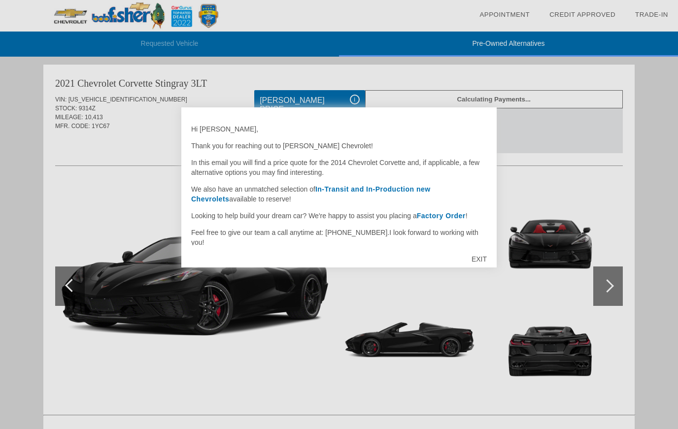  Describe the element at coordinates (479, 259) in the screenshot. I see `div: EXIT` at that location.